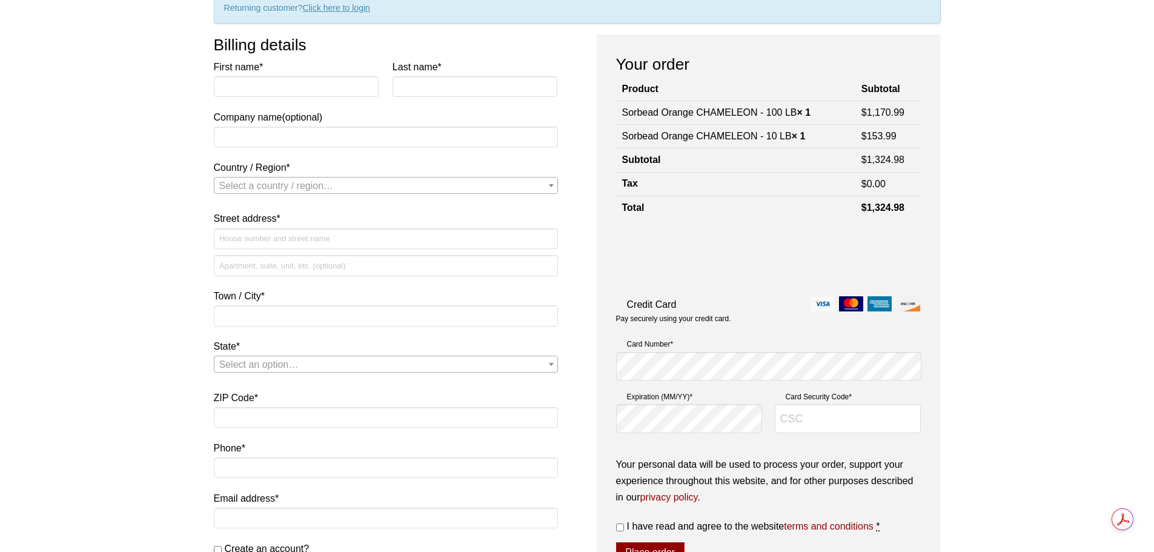  I want to click on span: (optional), so click(302, 117).